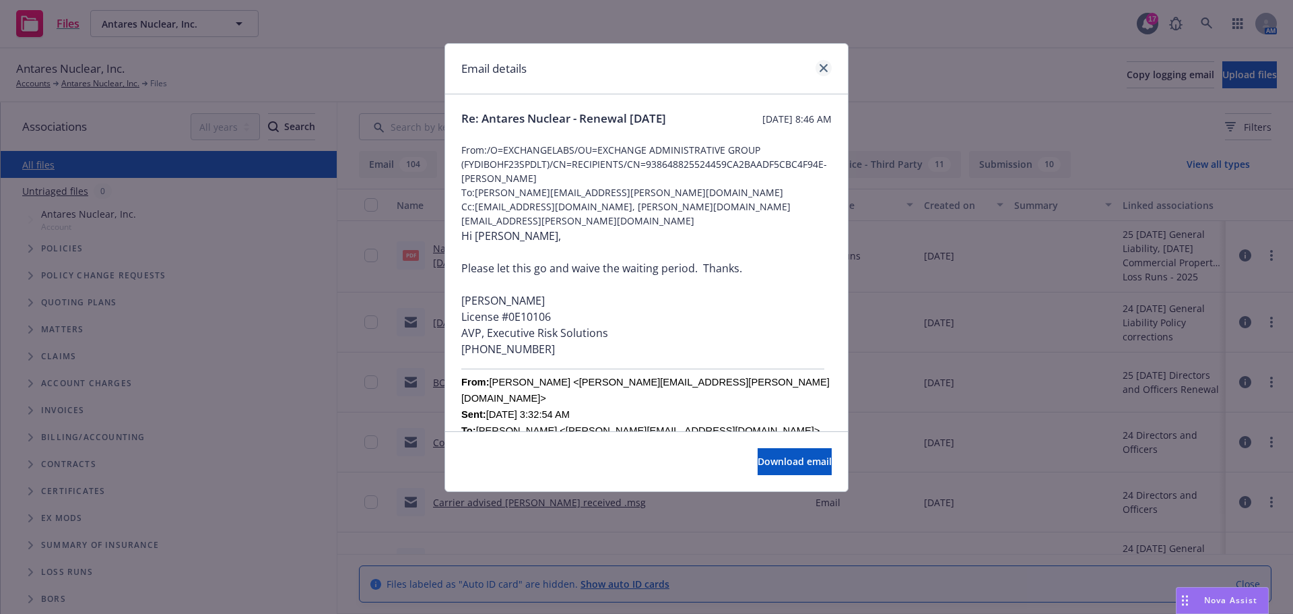 Image resolution: width=1293 pixels, height=614 pixels. Describe the element at coordinates (647, 317) in the screenshot. I see `div: License #0E10106` at that location.